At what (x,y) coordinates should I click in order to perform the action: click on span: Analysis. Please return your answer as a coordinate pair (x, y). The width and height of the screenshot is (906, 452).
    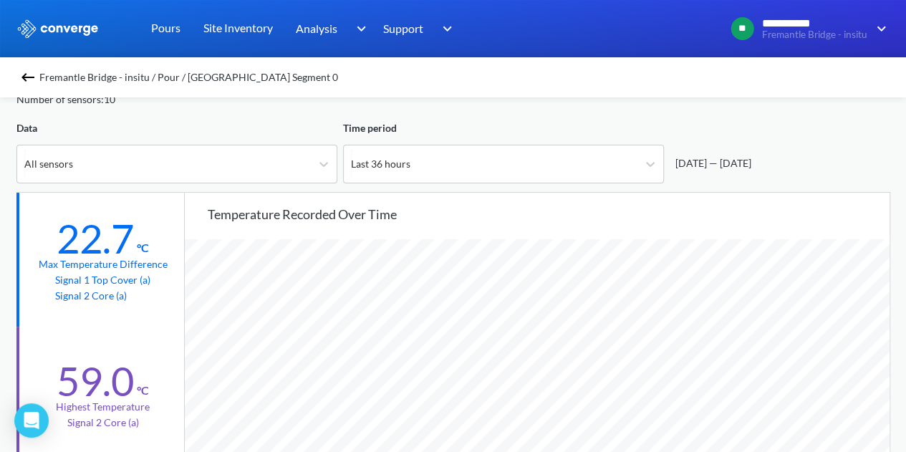
    Looking at the image, I should click on (317, 28).